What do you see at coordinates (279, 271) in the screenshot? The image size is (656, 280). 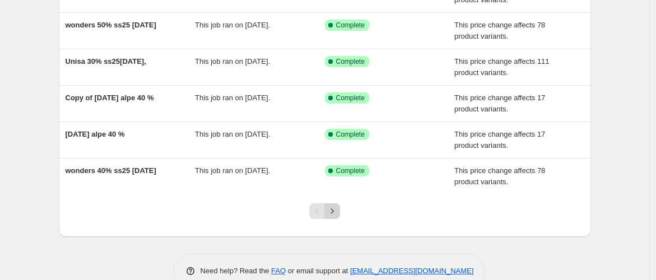 I see `a: FAQ` at bounding box center [279, 271].